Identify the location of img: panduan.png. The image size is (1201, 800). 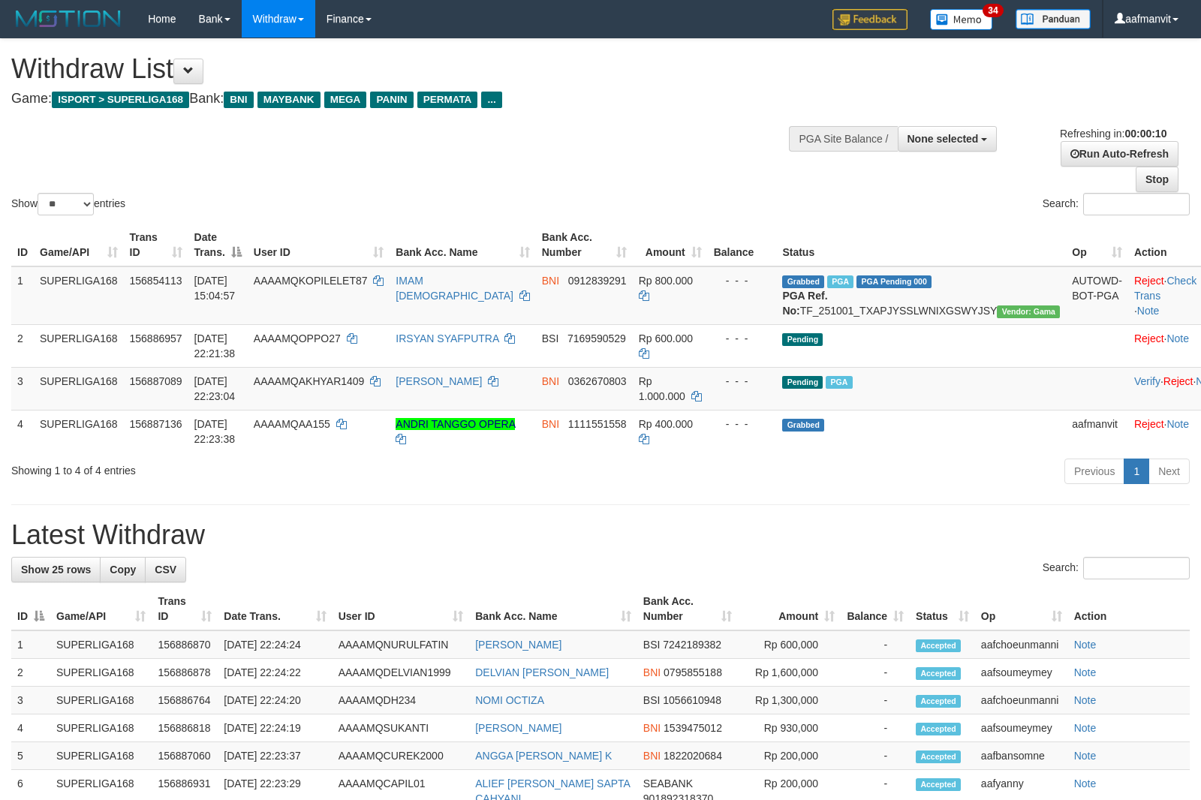
(1053, 19).